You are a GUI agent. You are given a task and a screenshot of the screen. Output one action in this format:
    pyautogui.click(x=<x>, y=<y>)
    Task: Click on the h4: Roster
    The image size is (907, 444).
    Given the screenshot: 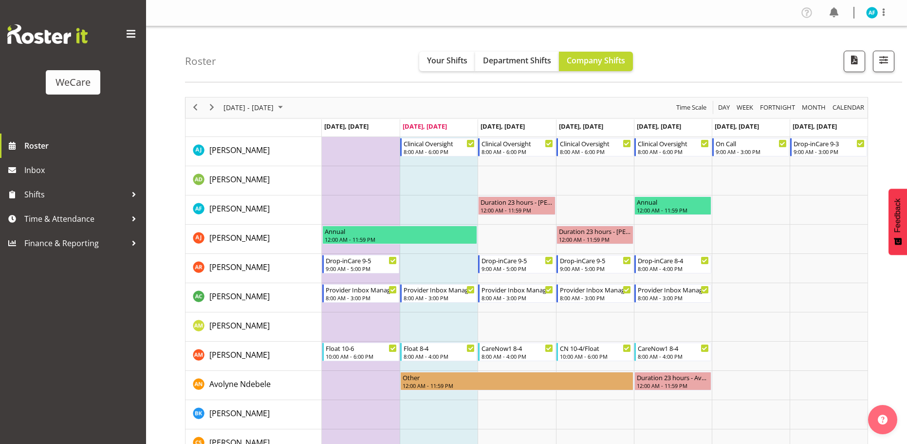 What is the action you would take?
    pyautogui.click(x=201, y=61)
    